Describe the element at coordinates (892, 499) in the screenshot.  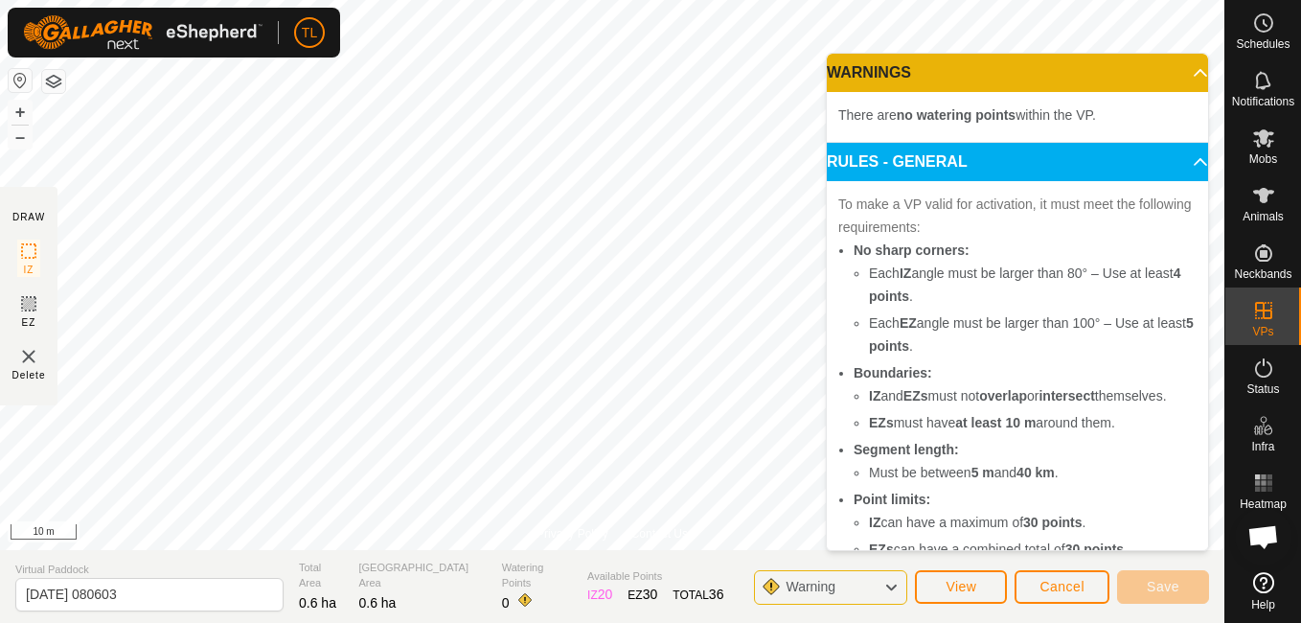
I see `b: Point limits:` at that location.